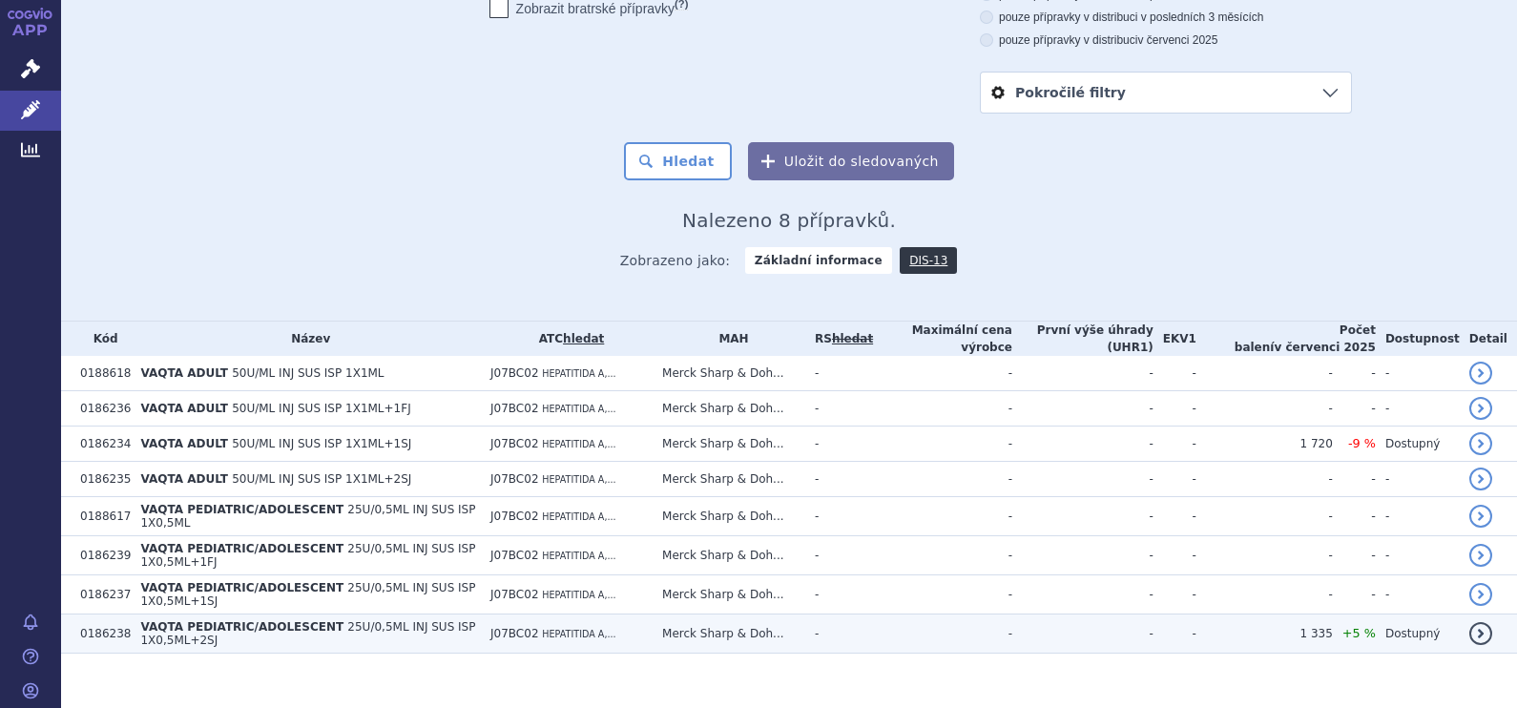  Describe the element at coordinates (100, 516) in the screenshot. I see `td: 0188617` at that location.